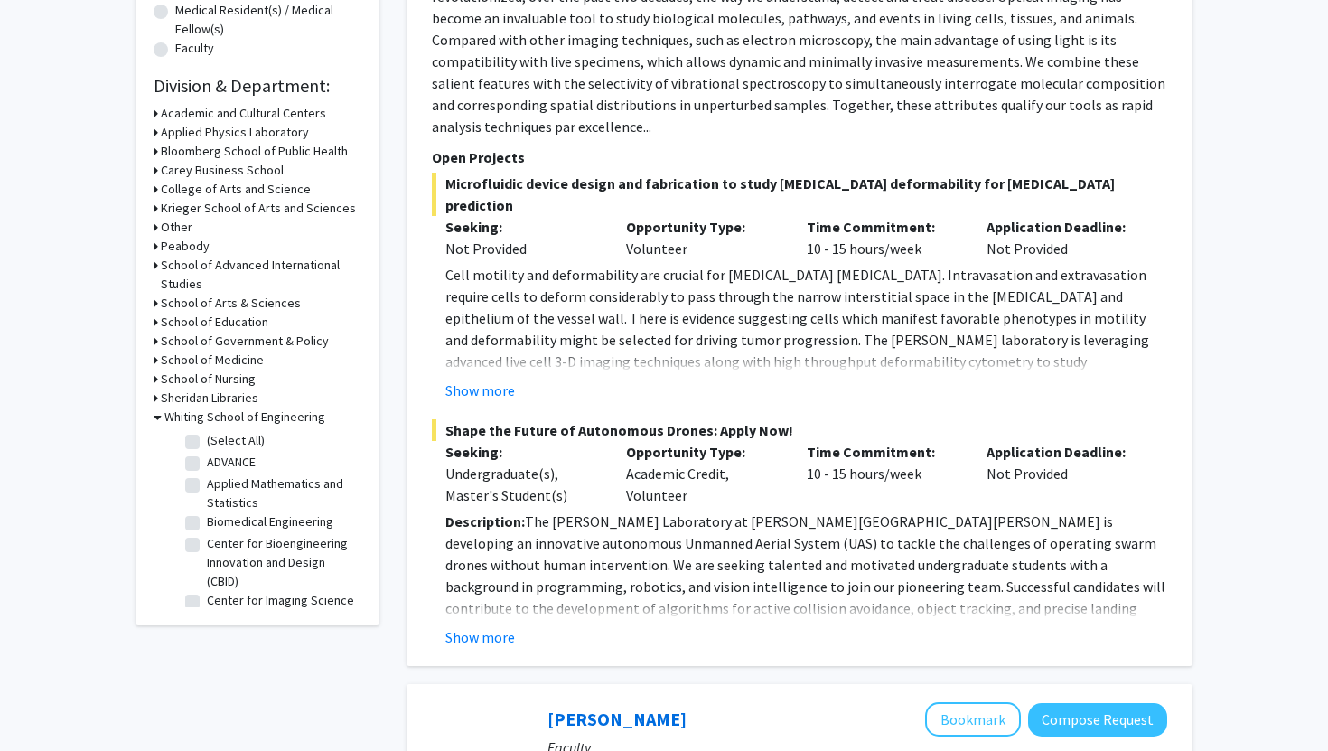 This screenshot has height=751, width=1328. I want to click on strong: Description:, so click(485, 521).